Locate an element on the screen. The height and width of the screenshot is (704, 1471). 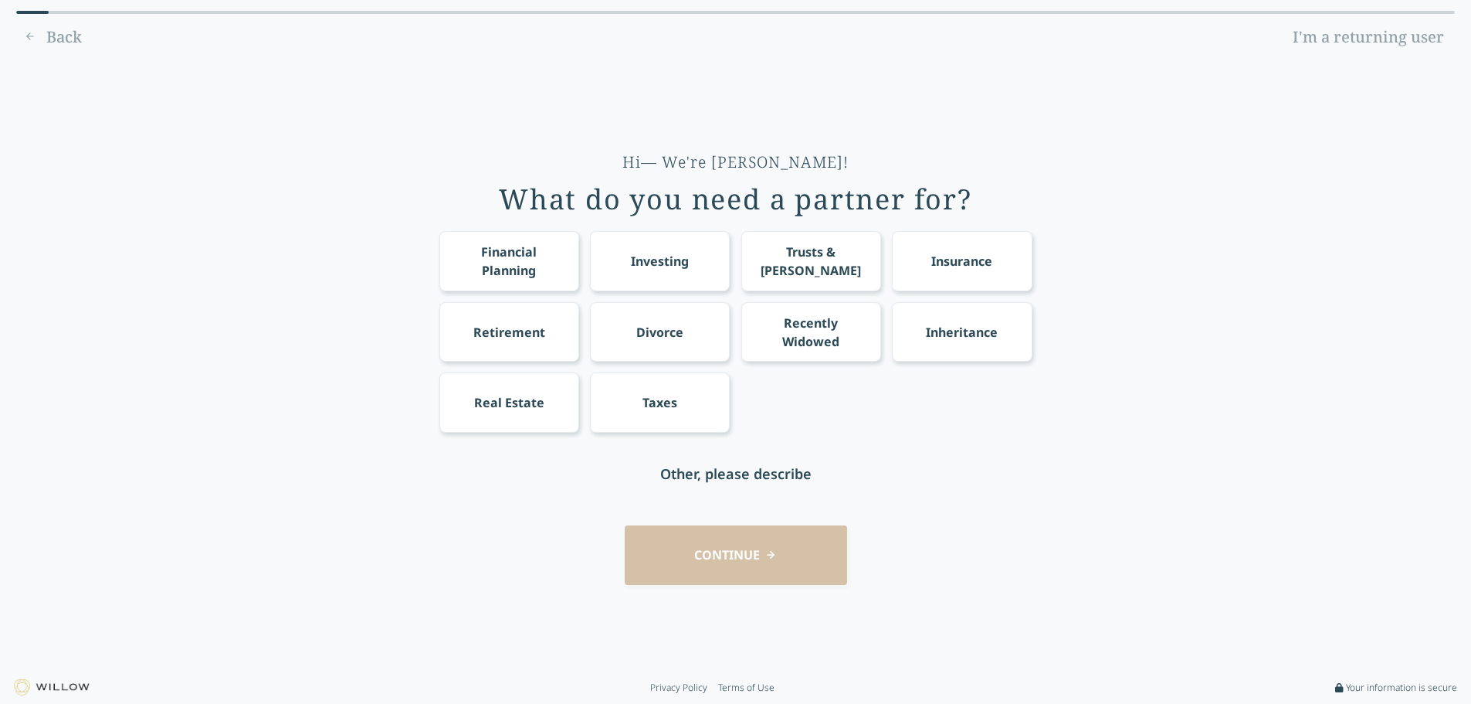
a: I'm a returning user is located at coordinates (1368, 37).